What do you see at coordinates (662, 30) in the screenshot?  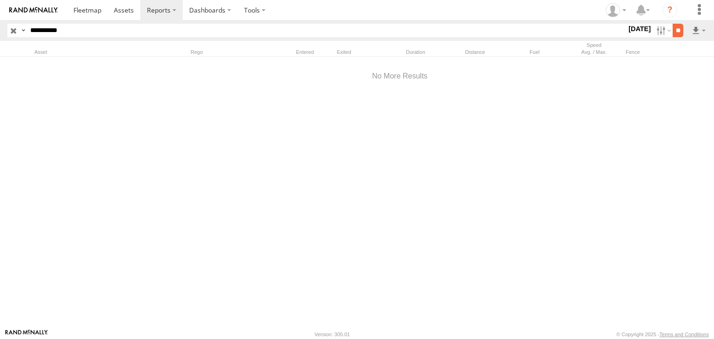 I see `label: Search Filter Options` at bounding box center [662, 30].